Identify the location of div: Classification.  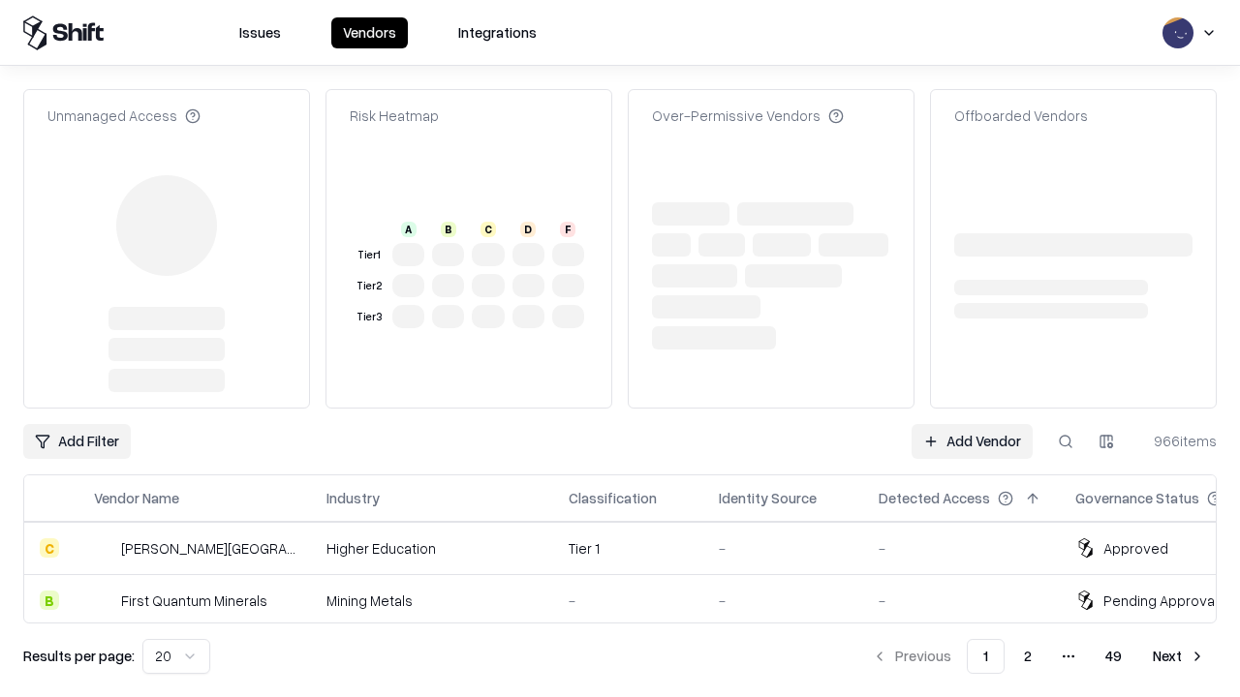
(612, 498).